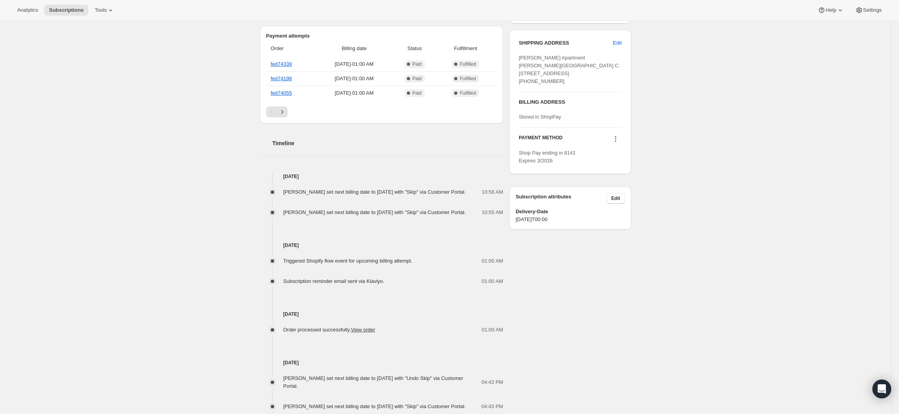 The height and width of the screenshot is (414, 899). Describe the element at coordinates (561, 198) in the screenshot. I see `h3: Subscription attributes` at that location.